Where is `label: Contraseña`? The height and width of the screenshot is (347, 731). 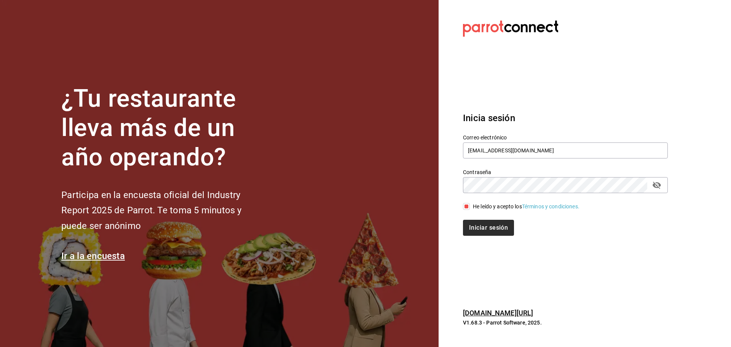
label: Contraseña is located at coordinates (565, 172).